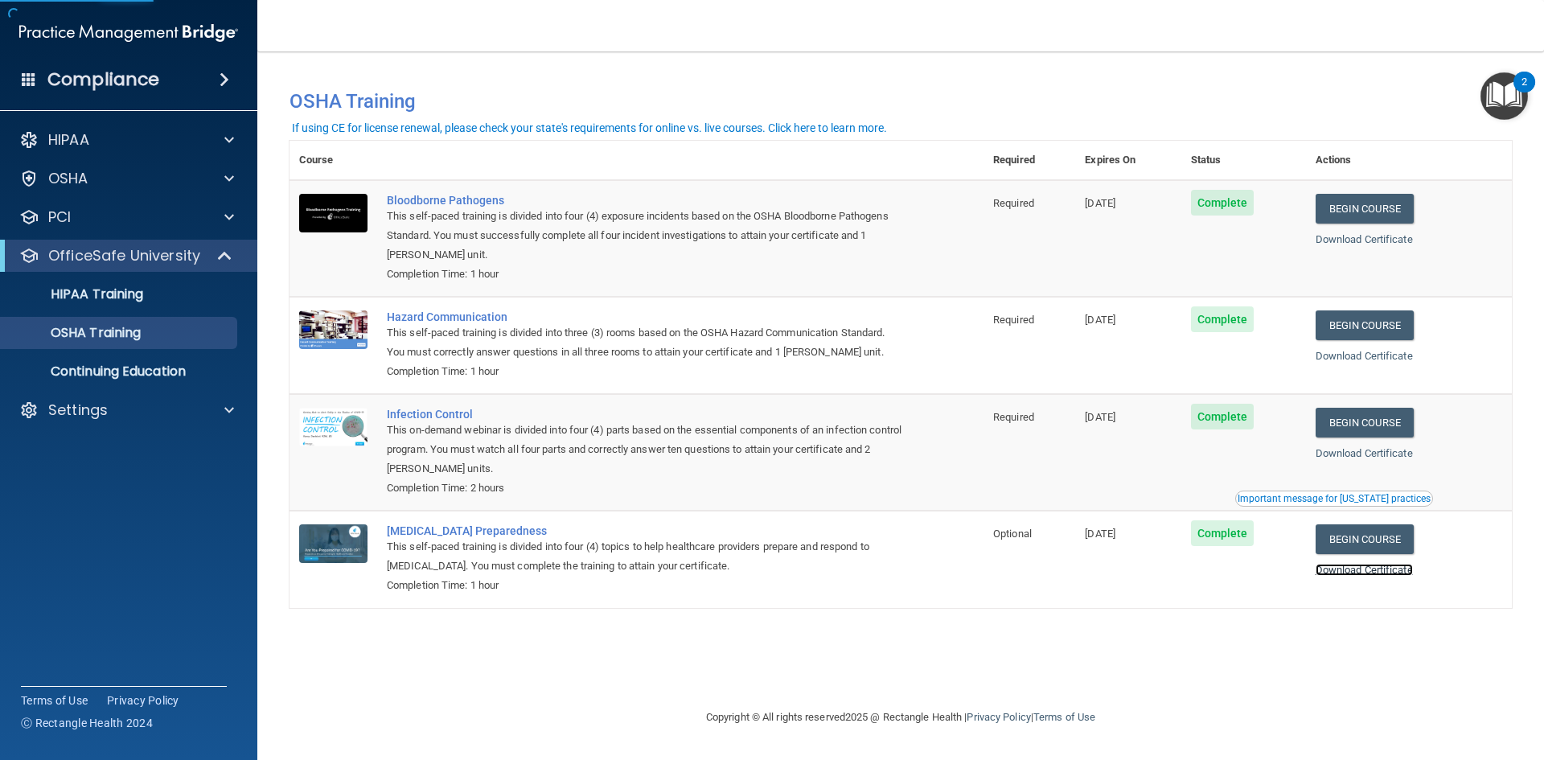 The height and width of the screenshot is (760, 1544). What do you see at coordinates (645, 557) in the screenshot?
I see `div: This self-paced training is divided into four (4) topics to help healthcare providers prepare and...` at bounding box center [645, 557].